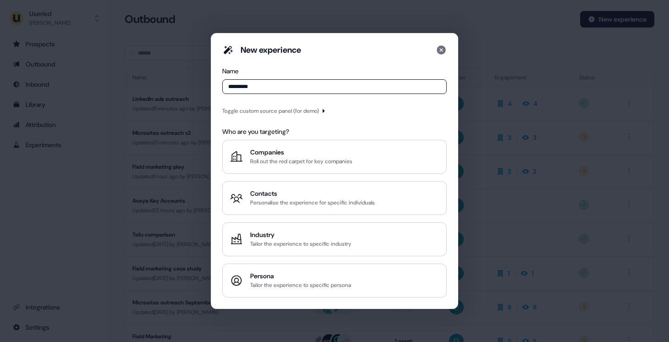  Describe the element at coordinates (270, 111) in the screenshot. I see `div: Toggle custom source panel (for demo)` at that location.